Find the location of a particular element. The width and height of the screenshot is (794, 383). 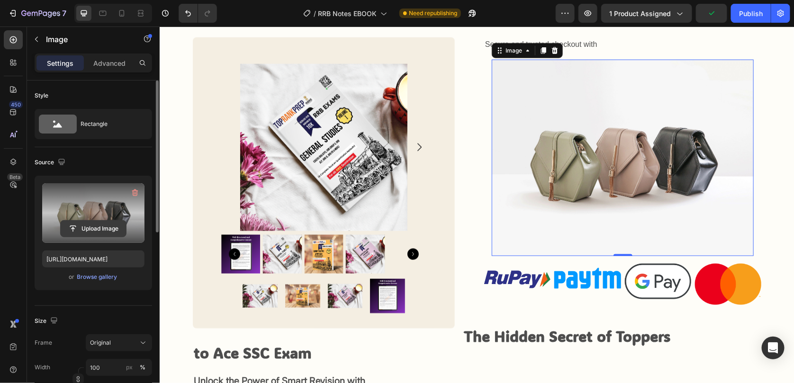

input: https://example.com/image.jpg is located at coordinates (93, 259).